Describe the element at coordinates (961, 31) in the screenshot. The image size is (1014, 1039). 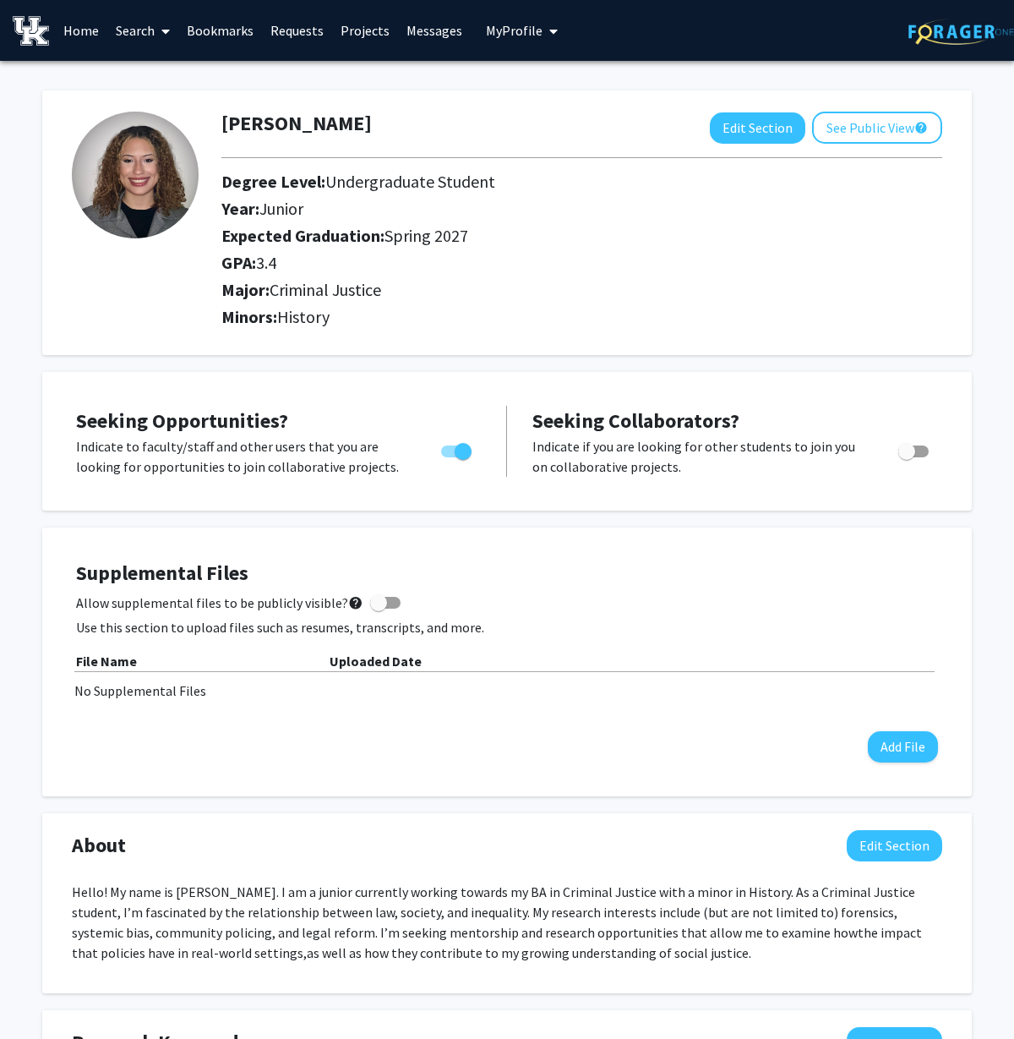
I see `img: ForagerOne Logo` at that location.